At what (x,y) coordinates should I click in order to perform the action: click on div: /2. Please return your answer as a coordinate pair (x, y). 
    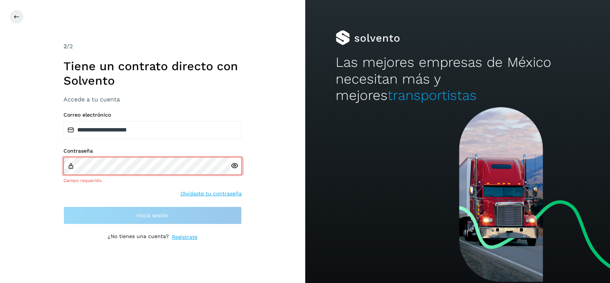
    Looking at the image, I should click on (153, 46).